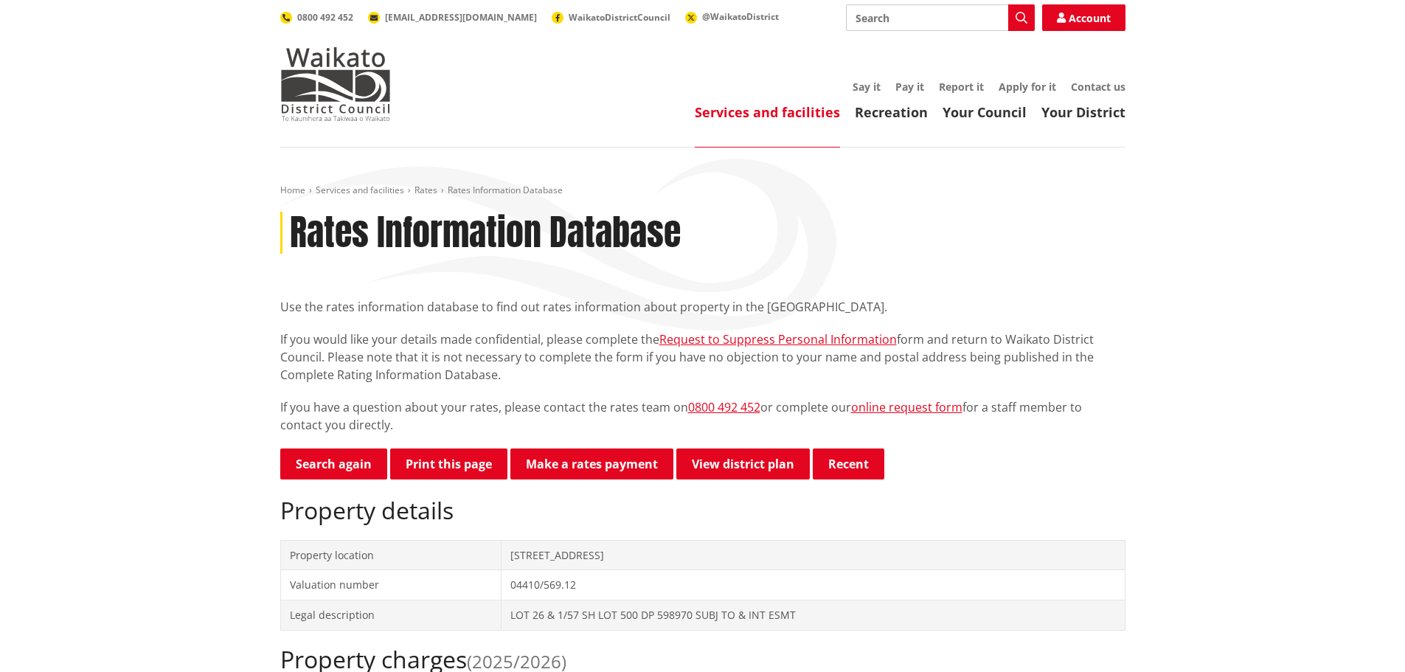  Describe the element at coordinates (1027, 86) in the screenshot. I see `a: Apply for it` at that location.